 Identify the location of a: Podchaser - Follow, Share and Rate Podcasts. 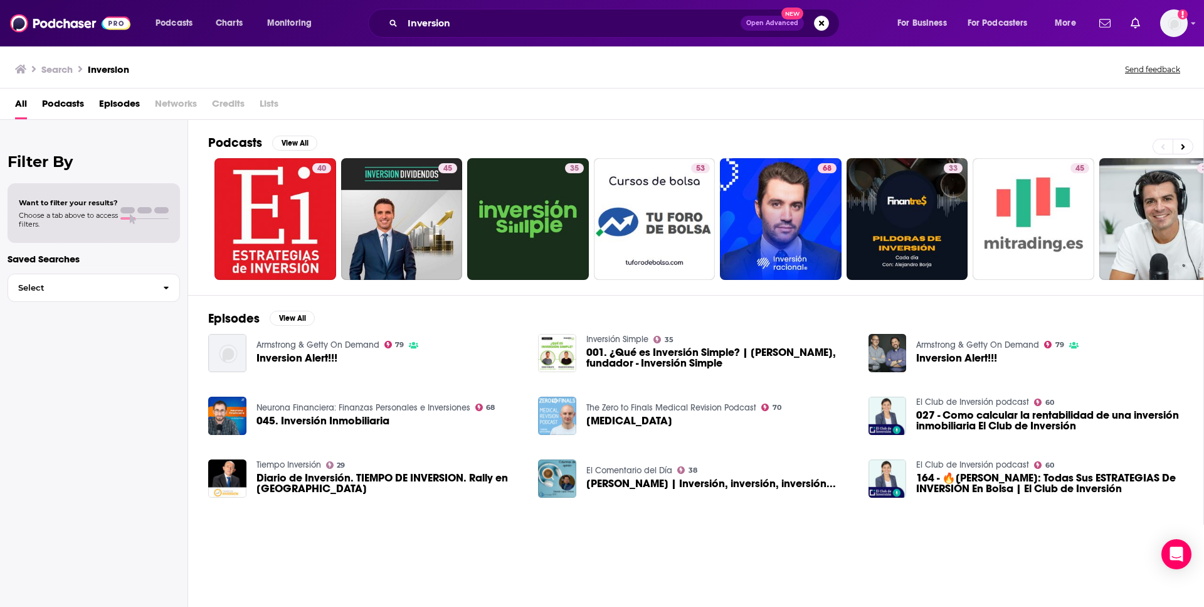
(70, 23).